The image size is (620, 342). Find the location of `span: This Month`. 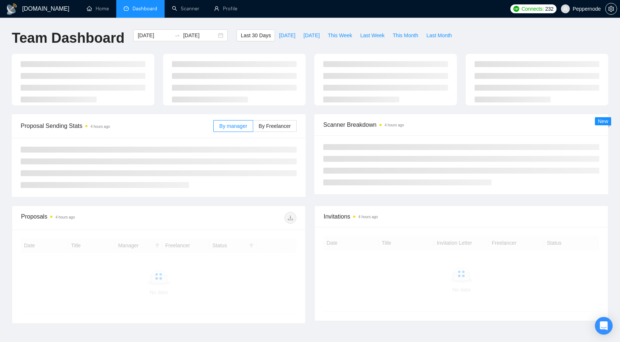

span: This Month is located at coordinates (405, 35).